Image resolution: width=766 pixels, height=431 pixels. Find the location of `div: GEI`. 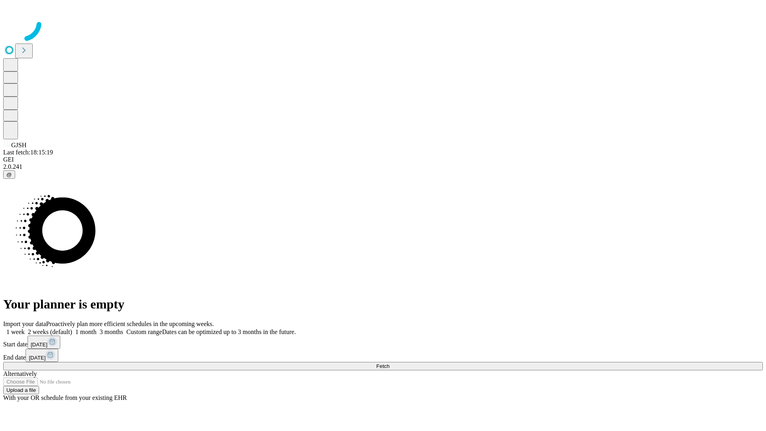

div: GEI is located at coordinates (383, 160).